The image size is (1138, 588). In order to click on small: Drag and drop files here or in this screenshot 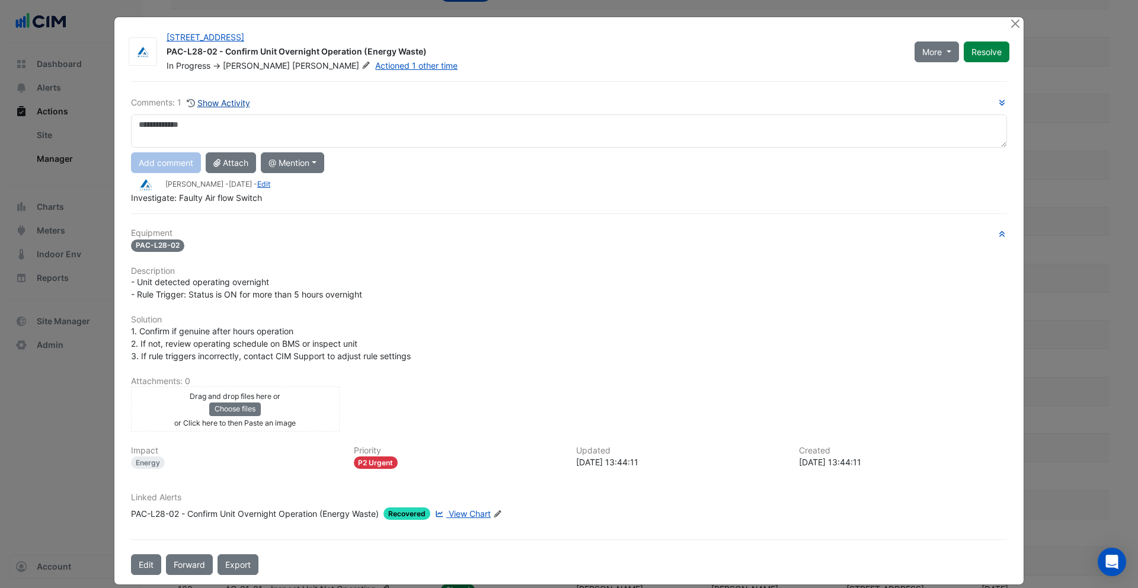, I will do `click(235, 396)`.